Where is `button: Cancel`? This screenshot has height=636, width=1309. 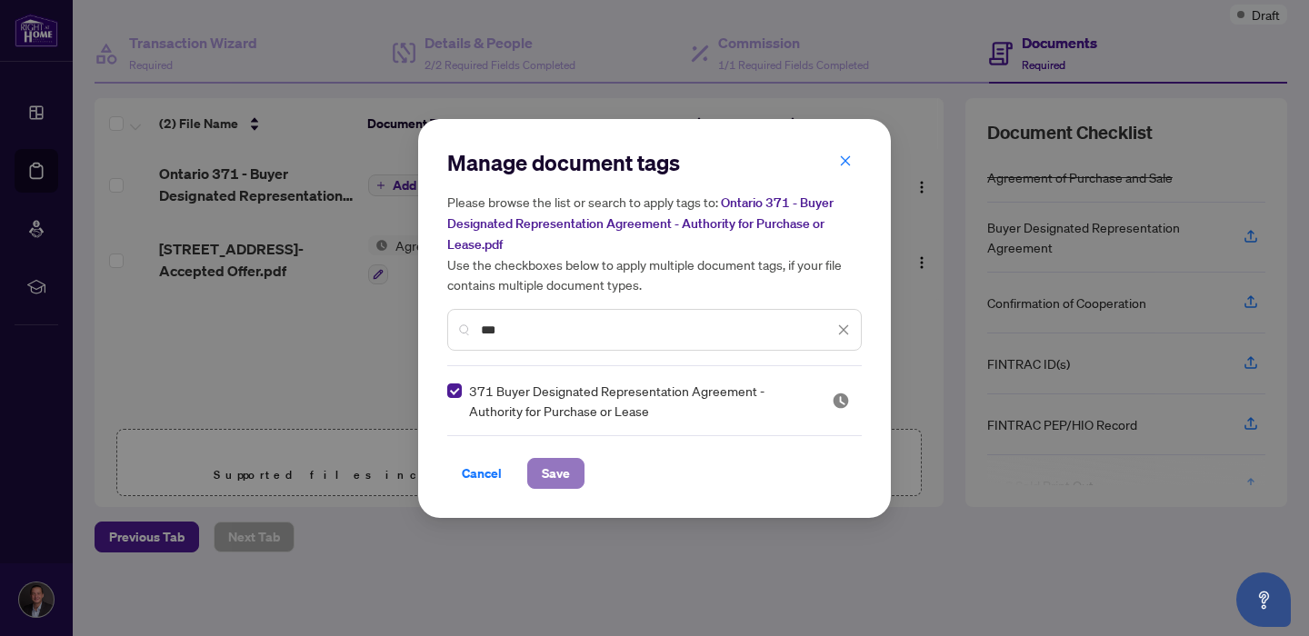 button: Cancel is located at coordinates (482, 474).